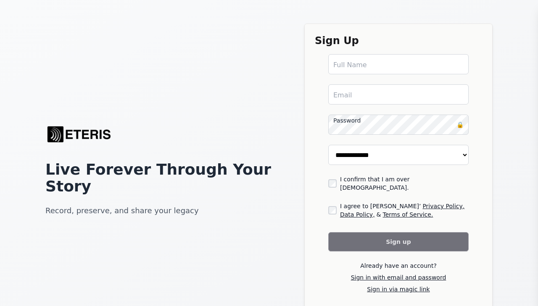 This screenshot has height=306, width=538. I want to click on p: Already have an account?, so click(398, 266).